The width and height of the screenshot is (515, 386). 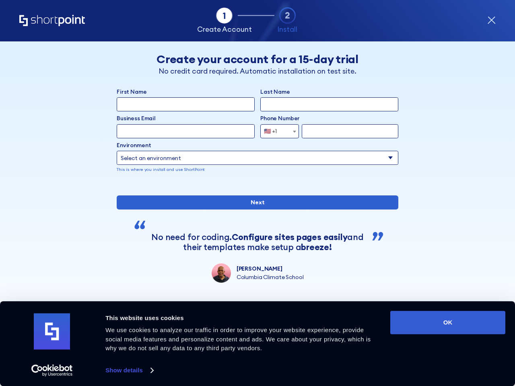 What do you see at coordinates (52, 371) in the screenshot?
I see `a: Usercentrics Cookiebot - opens in a new window` at bounding box center [52, 371].